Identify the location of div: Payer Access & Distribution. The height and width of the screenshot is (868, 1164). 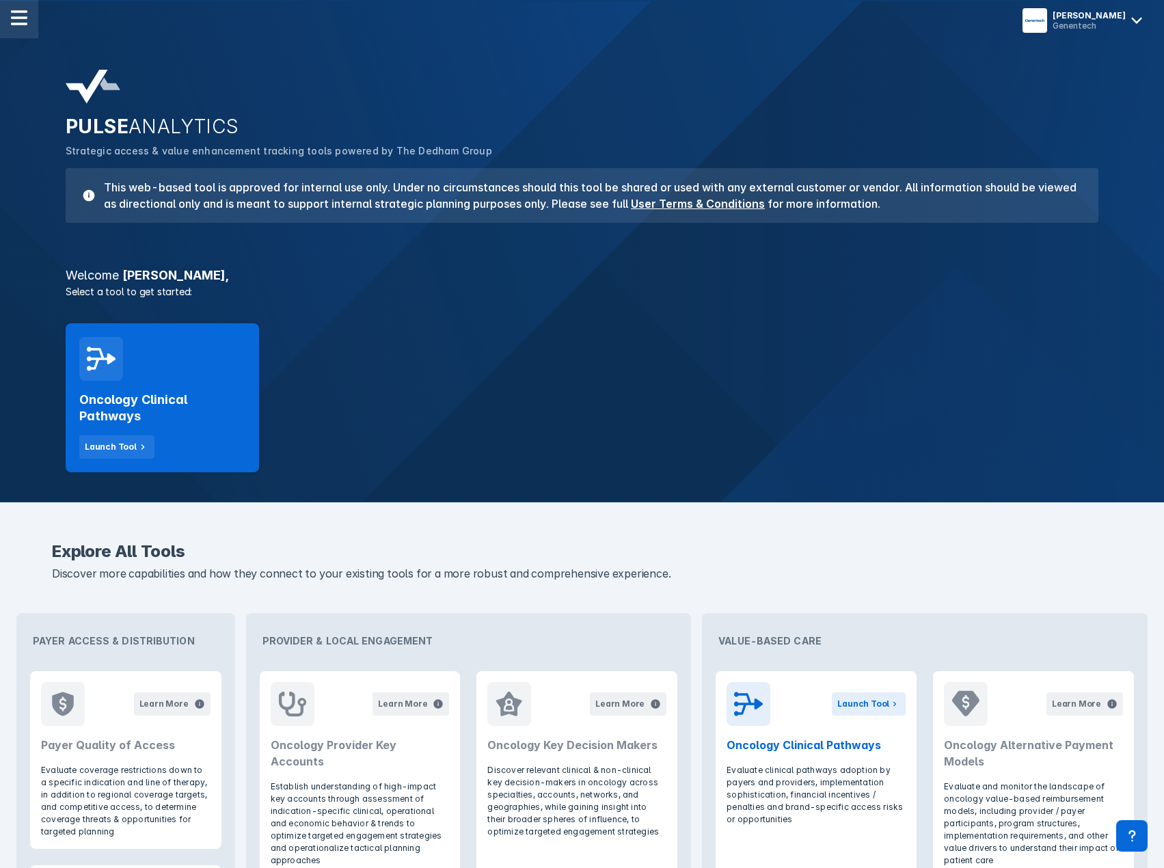
(126, 641).